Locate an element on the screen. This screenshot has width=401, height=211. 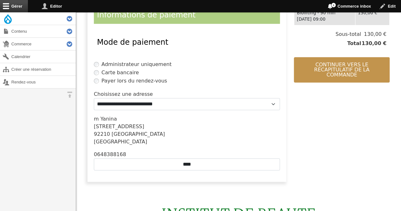
span: Mode de paiement is located at coordinates (132, 42).